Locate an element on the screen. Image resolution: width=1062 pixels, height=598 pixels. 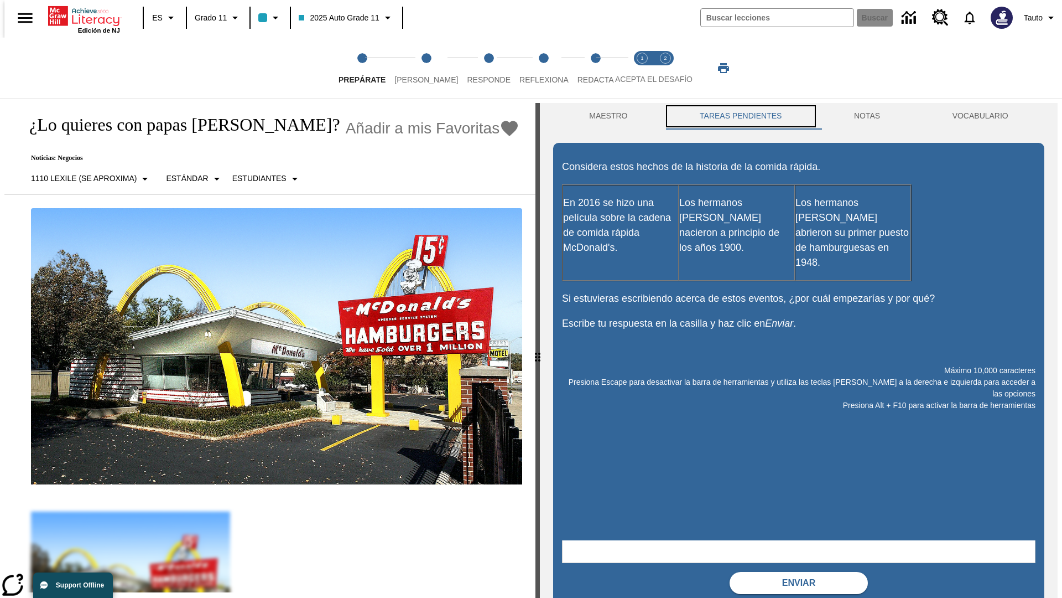
span: Prepárate is located at coordinates (362, 80).